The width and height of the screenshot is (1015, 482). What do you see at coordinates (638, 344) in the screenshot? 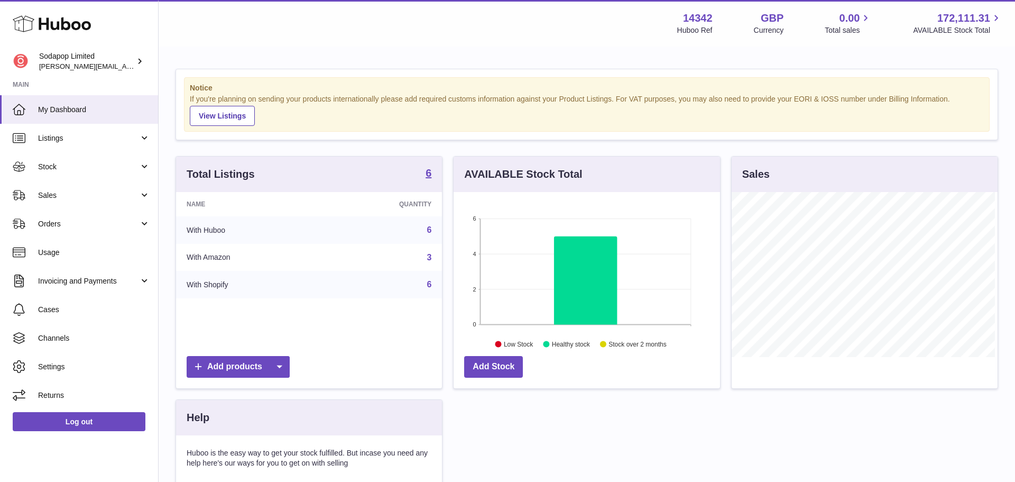
I see `text: Stock over 2 months` at bounding box center [638, 344].